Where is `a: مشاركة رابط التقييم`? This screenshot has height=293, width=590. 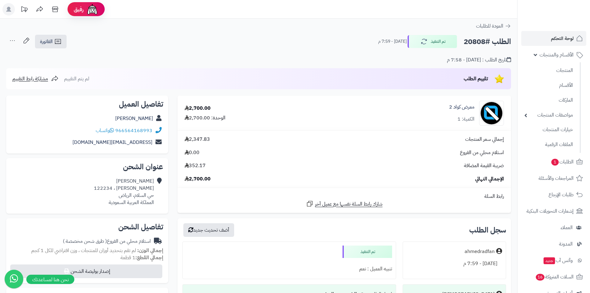 a: مشاركة رابط التقييم is located at coordinates (35, 79).